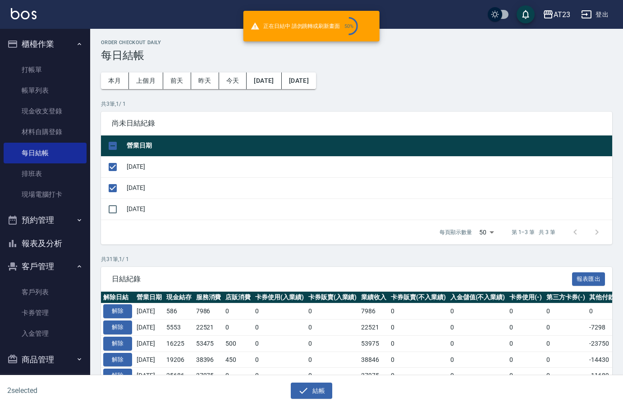 The width and height of the screenshot is (623, 406). Describe the element at coordinates (374, 344) in the screenshot. I see `td: 53975` at that location.